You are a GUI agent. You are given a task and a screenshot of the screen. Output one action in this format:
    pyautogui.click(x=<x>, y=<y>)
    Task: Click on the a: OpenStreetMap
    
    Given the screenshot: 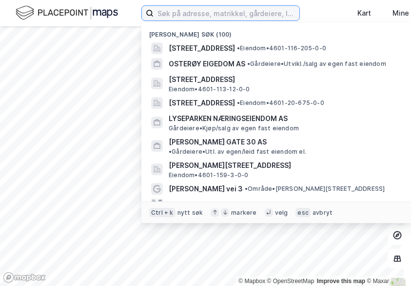 What is the action you would take?
    pyautogui.click(x=291, y=281)
    